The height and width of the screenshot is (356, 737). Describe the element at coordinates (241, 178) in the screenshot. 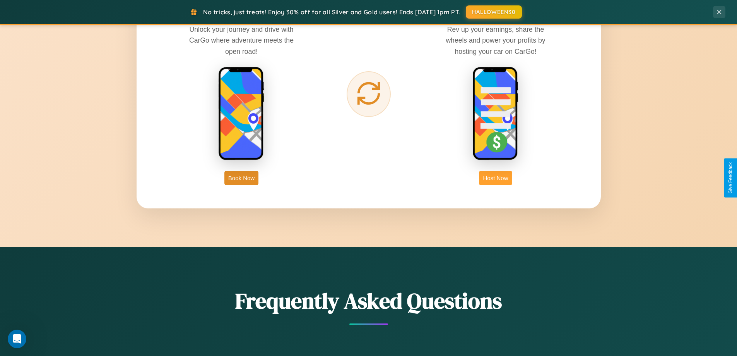

I see `button: Book Now` at that location.